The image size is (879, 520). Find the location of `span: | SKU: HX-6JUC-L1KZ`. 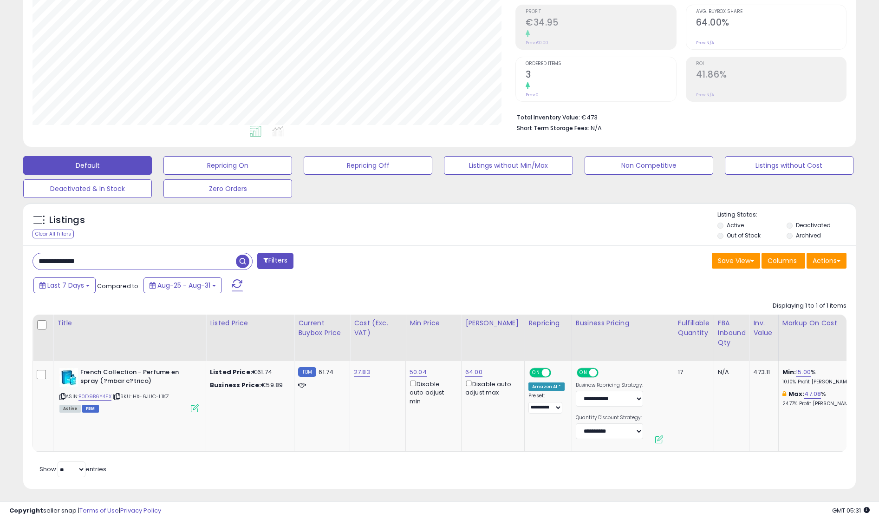

span: | SKU: HX-6JUC-L1KZ is located at coordinates (141, 396).